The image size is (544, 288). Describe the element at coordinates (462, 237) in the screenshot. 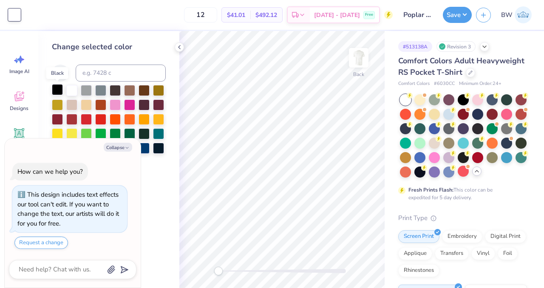

I see `div: Embroidery` at that location.